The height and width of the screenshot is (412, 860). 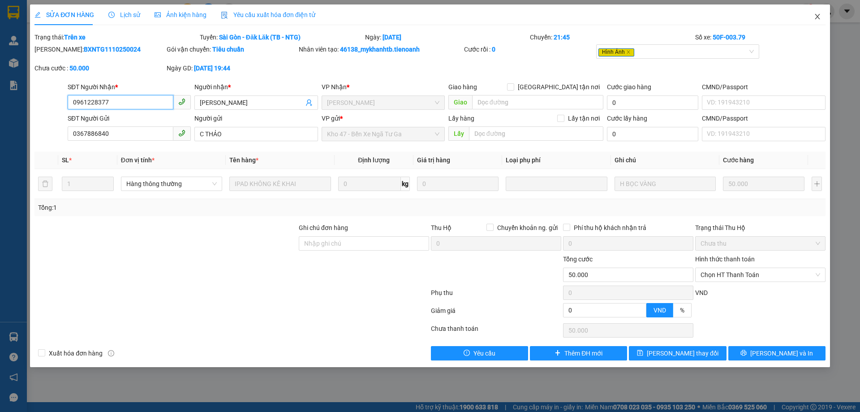 I want to click on b: 21:45, so click(x=562, y=37).